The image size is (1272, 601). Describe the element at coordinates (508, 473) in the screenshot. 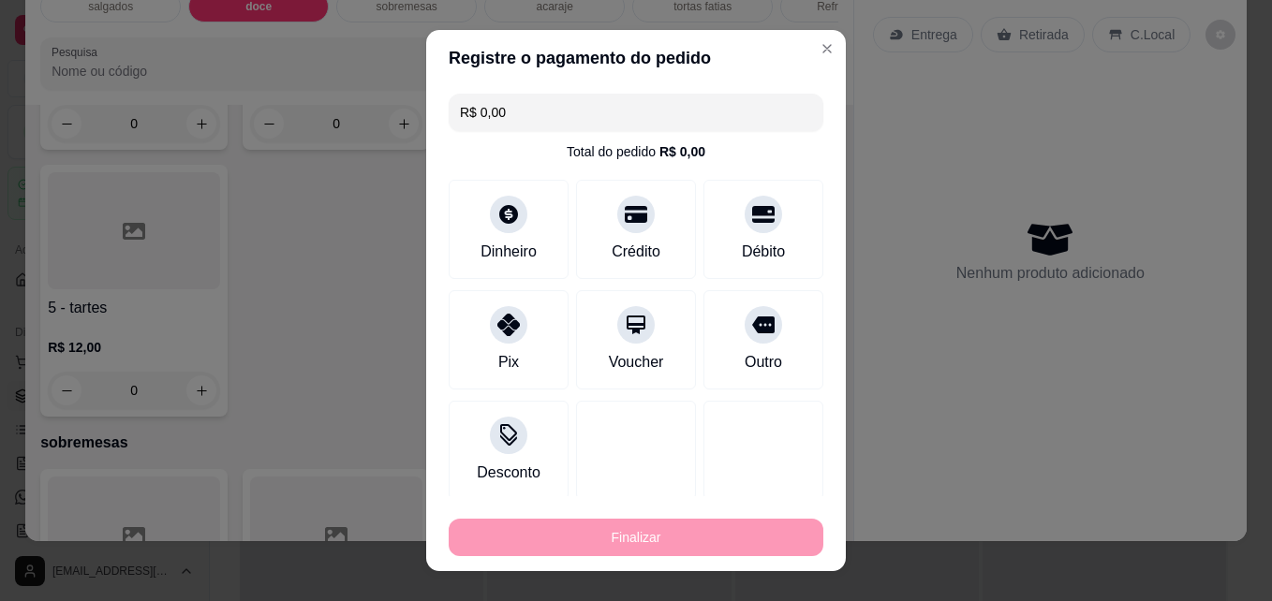

I see `div: Desconto` at that location.